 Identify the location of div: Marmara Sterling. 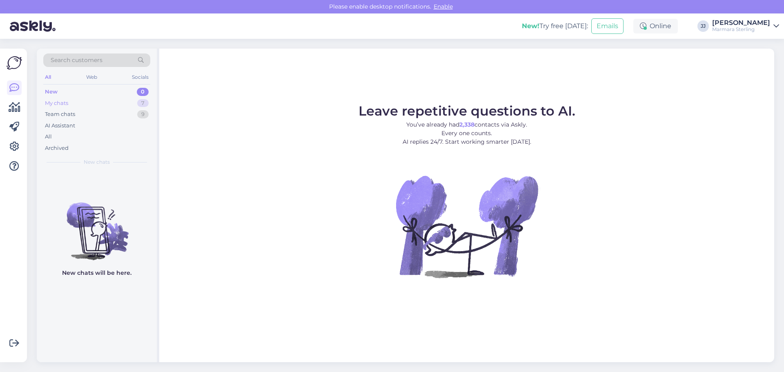
(741, 29).